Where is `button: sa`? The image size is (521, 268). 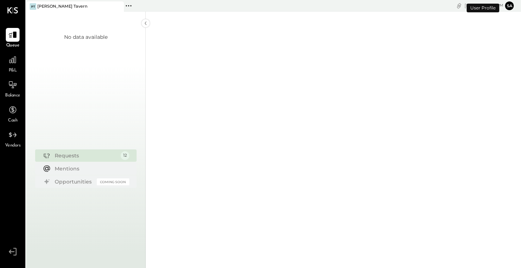 button: sa is located at coordinates (510, 6).